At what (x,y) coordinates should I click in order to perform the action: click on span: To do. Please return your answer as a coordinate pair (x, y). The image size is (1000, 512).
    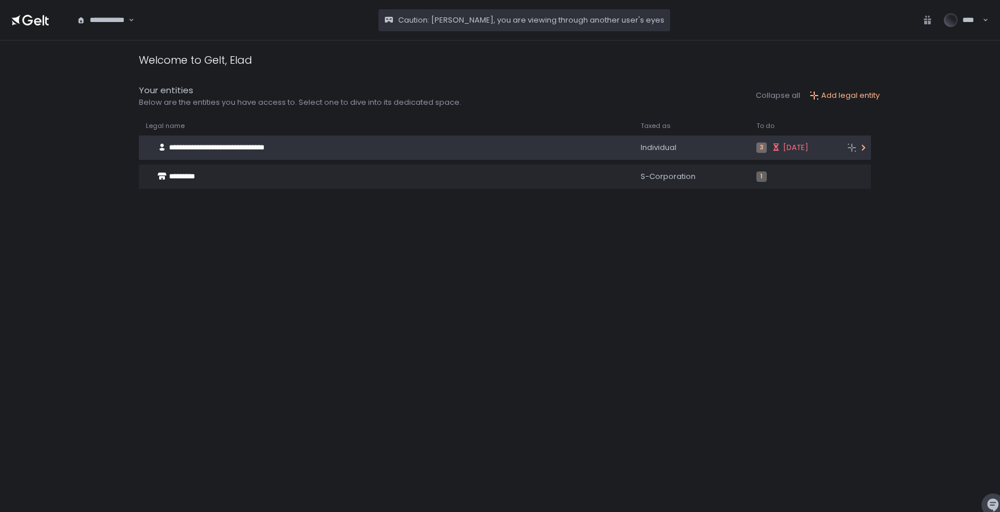
    Looking at the image, I should click on (765, 126).